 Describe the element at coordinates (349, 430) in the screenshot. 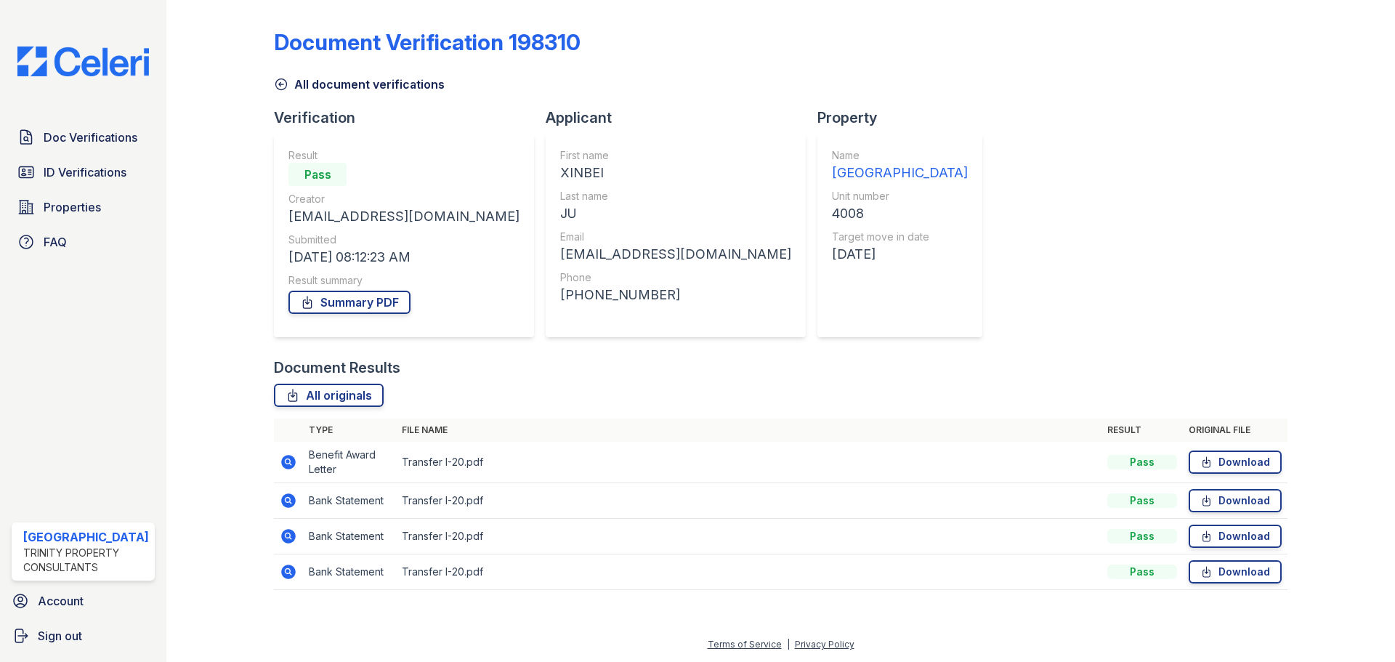

I see `th: Type` at that location.